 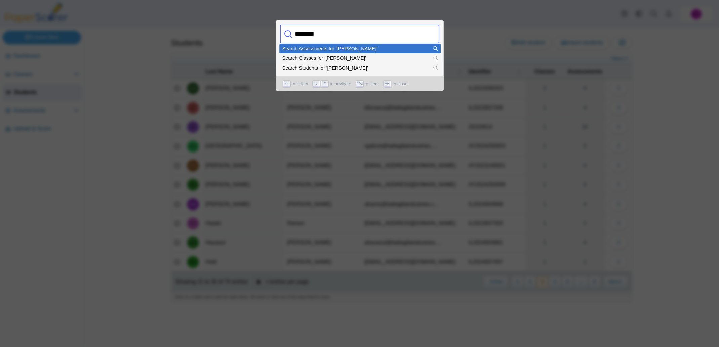 I want to click on span: to clear, so click(x=372, y=84).